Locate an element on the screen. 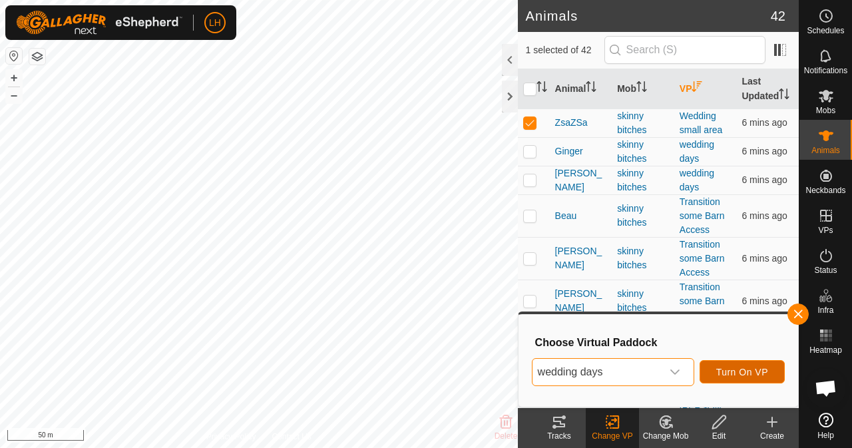 The height and width of the screenshot is (448, 852). span: Animals is located at coordinates (825, 150).